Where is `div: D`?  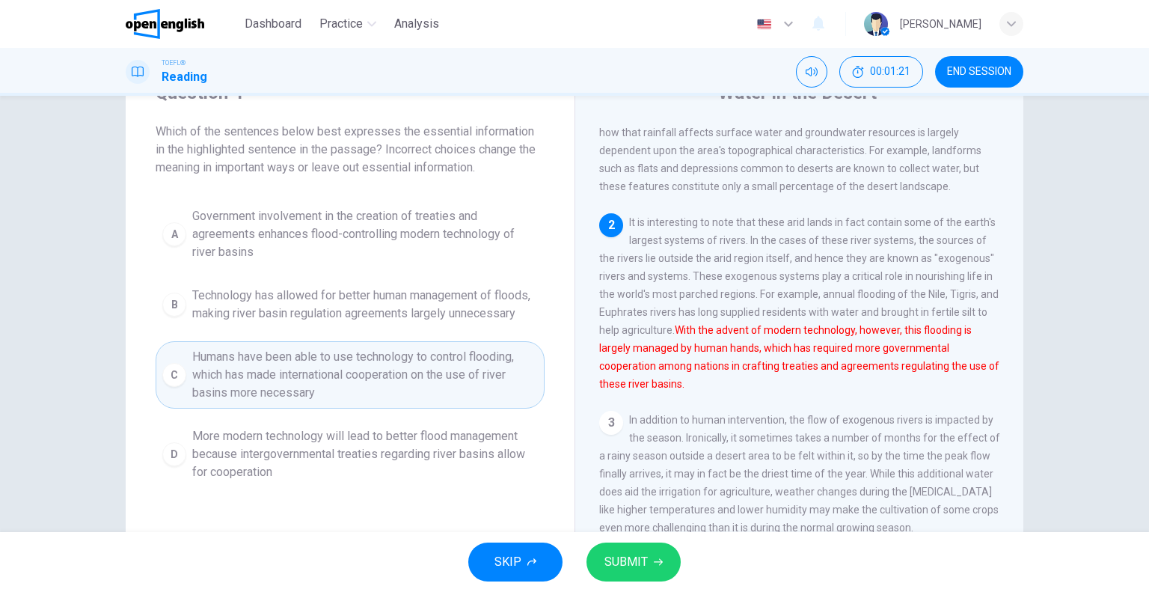 div: D is located at coordinates (174, 454).